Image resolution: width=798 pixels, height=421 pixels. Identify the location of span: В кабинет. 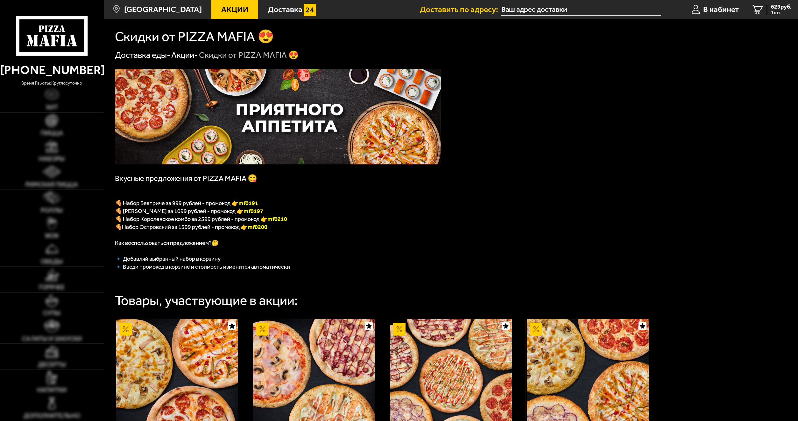
(721, 9).